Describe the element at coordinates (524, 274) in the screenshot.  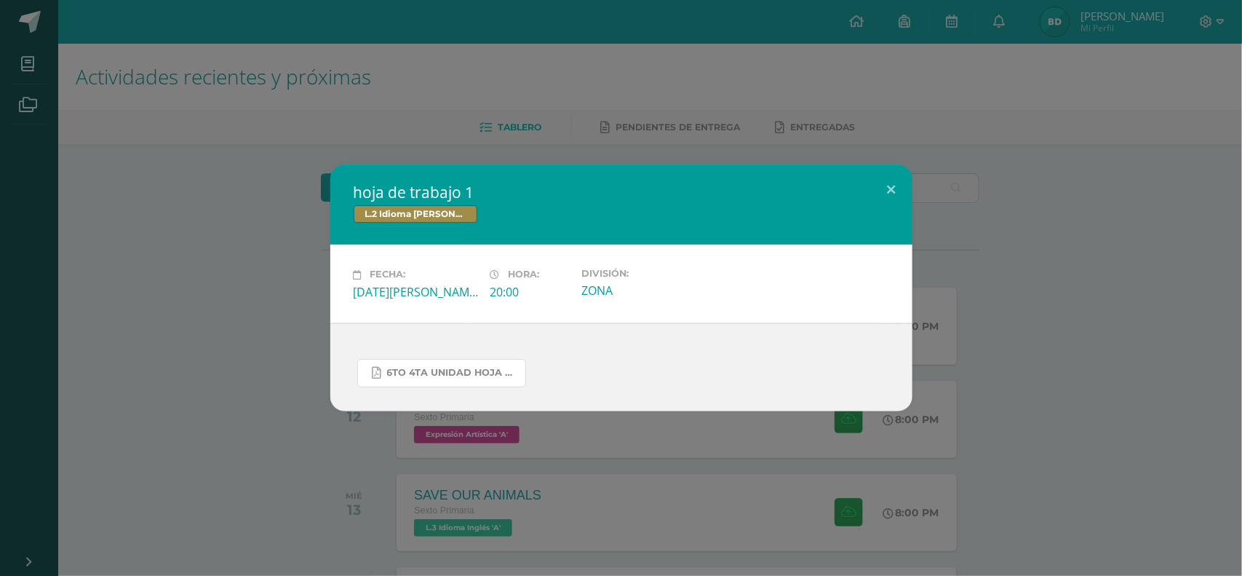
I see `span: Hora:` at that location.